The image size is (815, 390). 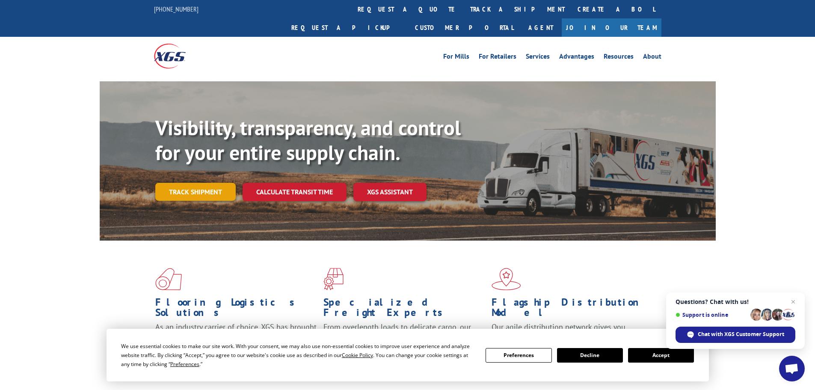 What do you see at coordinates (792, 368) in the screenshot?
I see `div: Open chat` at bounding box center [792, 368].